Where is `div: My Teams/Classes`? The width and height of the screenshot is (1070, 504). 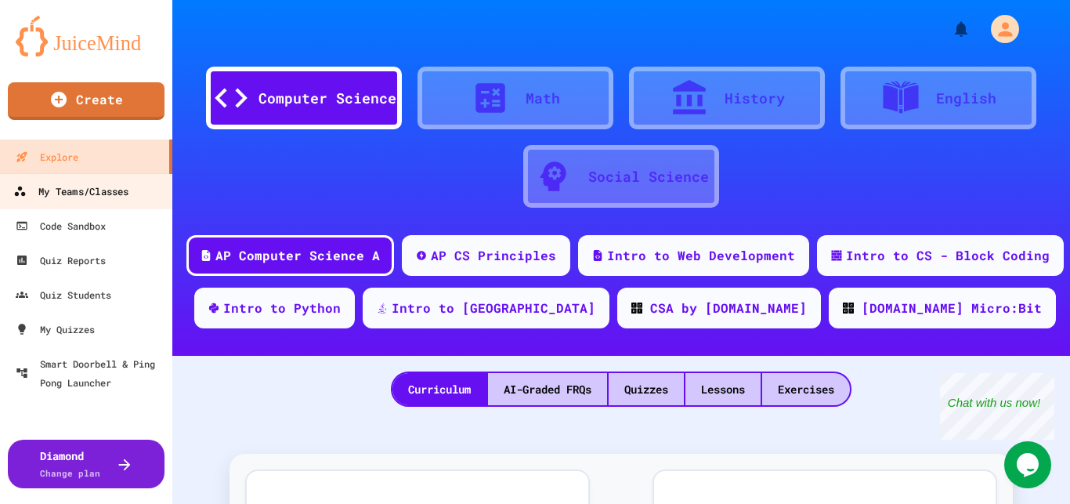
div: My Teams/Classes is located at coordinates (71, 191).